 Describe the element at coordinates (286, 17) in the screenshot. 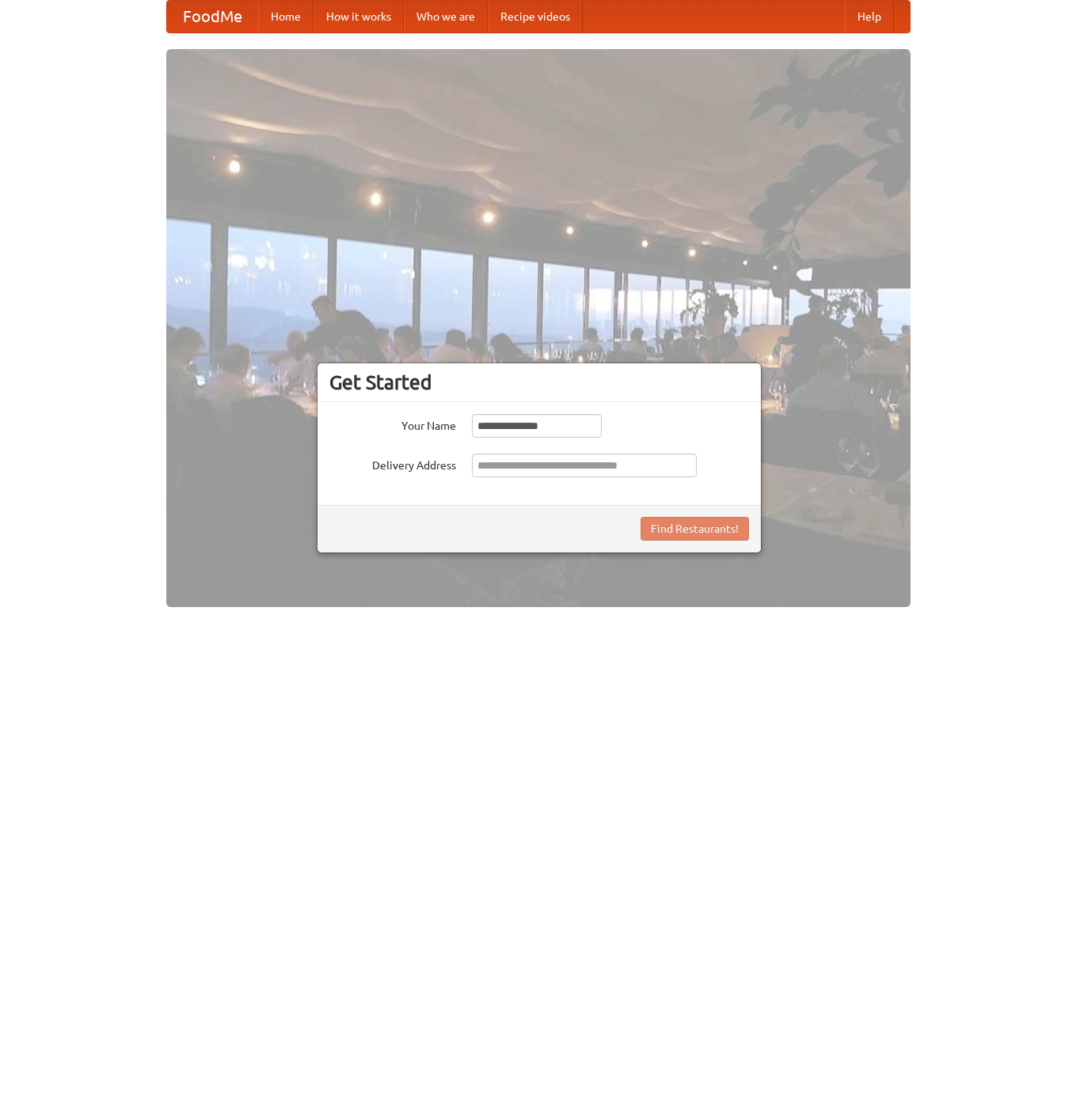

I see `a: Home` at that location.